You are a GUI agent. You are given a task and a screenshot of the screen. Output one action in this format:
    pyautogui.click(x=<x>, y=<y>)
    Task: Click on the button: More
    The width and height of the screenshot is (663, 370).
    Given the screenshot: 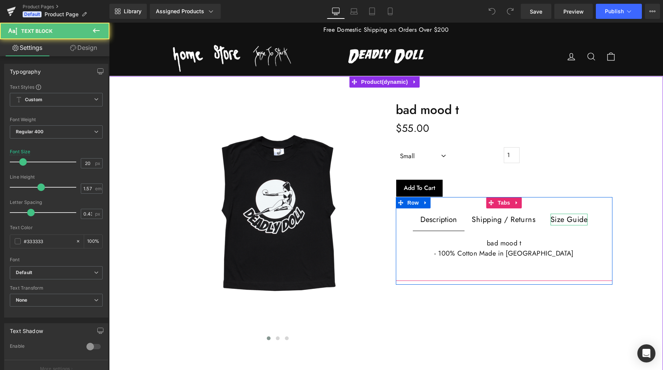 What is the action you would take?
    pyautogui.click(x=653, y=11)
    